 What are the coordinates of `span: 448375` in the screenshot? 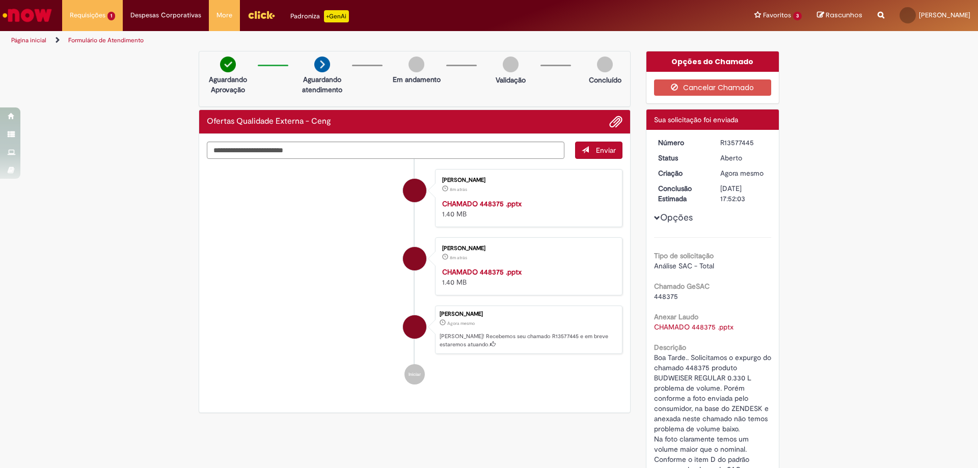 It's located at (666, 297).